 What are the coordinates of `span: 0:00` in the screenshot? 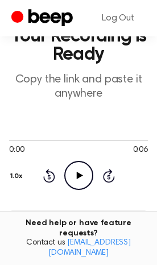 It's located at (16, 150).